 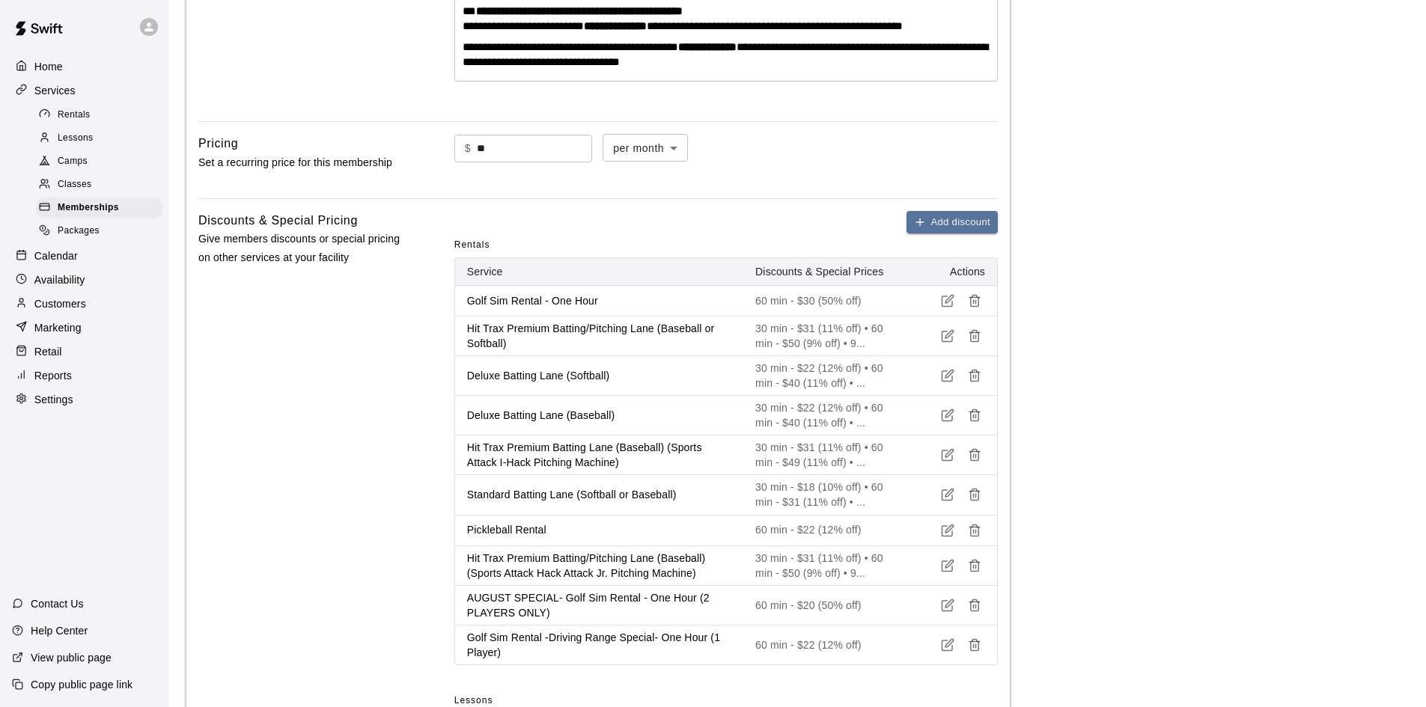 What do you see at coordinates (84, 304) in the screenshot?
I see `div: Customers` at bounding box center [84, 304].